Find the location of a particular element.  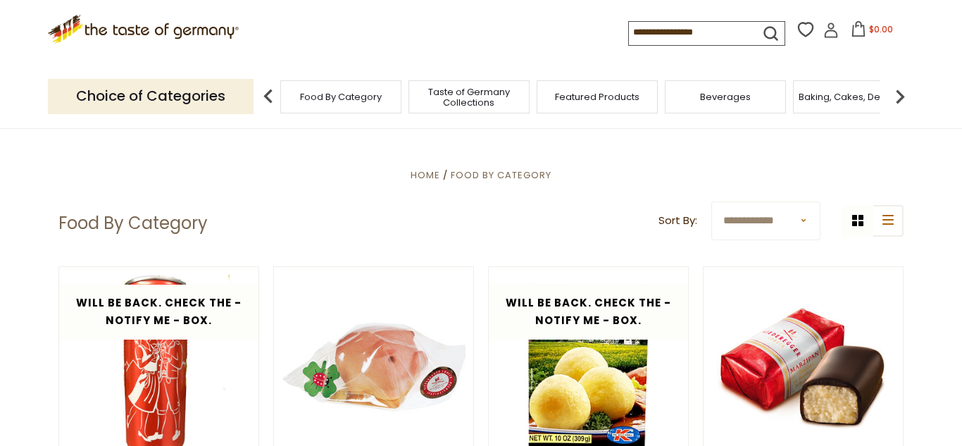

a: Taste of Germany Collections is located at coordinates (469, 97).